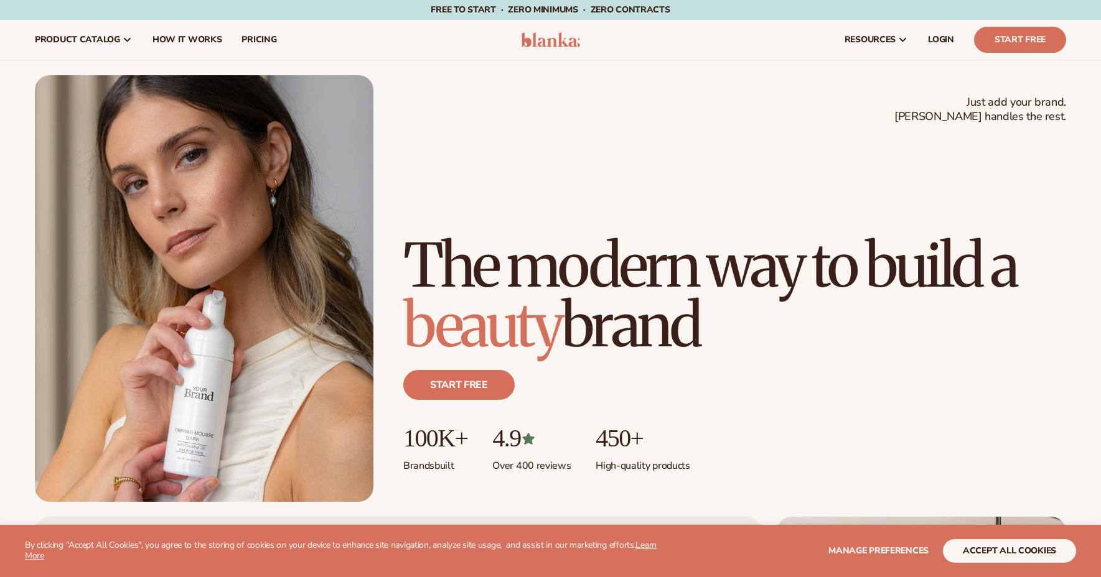  What do you see at coordinates (259, 40) in the screenshot?
I see `span: pricing` at bounding box center [259, 40].